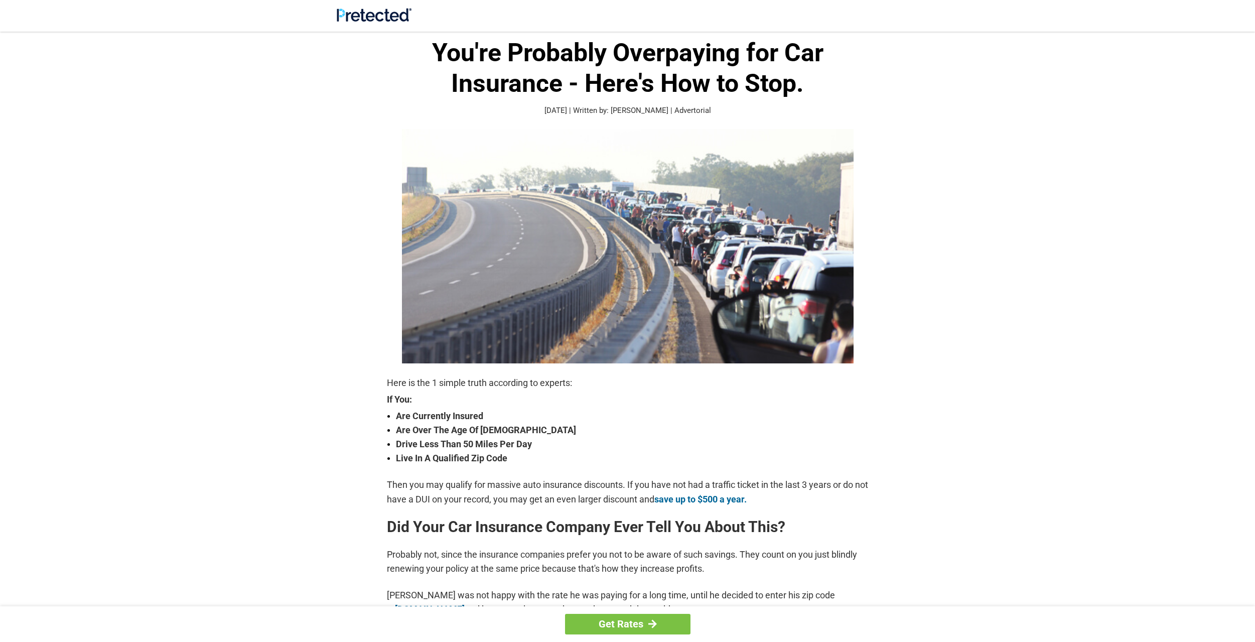 Image resolution: width=1255 pixels, height=642 pixels. What do you see at coordinates (632, 458) in the screenshot?
I see `strong: Live In A Qualified Zip Code` at bounding box center [632, 458].